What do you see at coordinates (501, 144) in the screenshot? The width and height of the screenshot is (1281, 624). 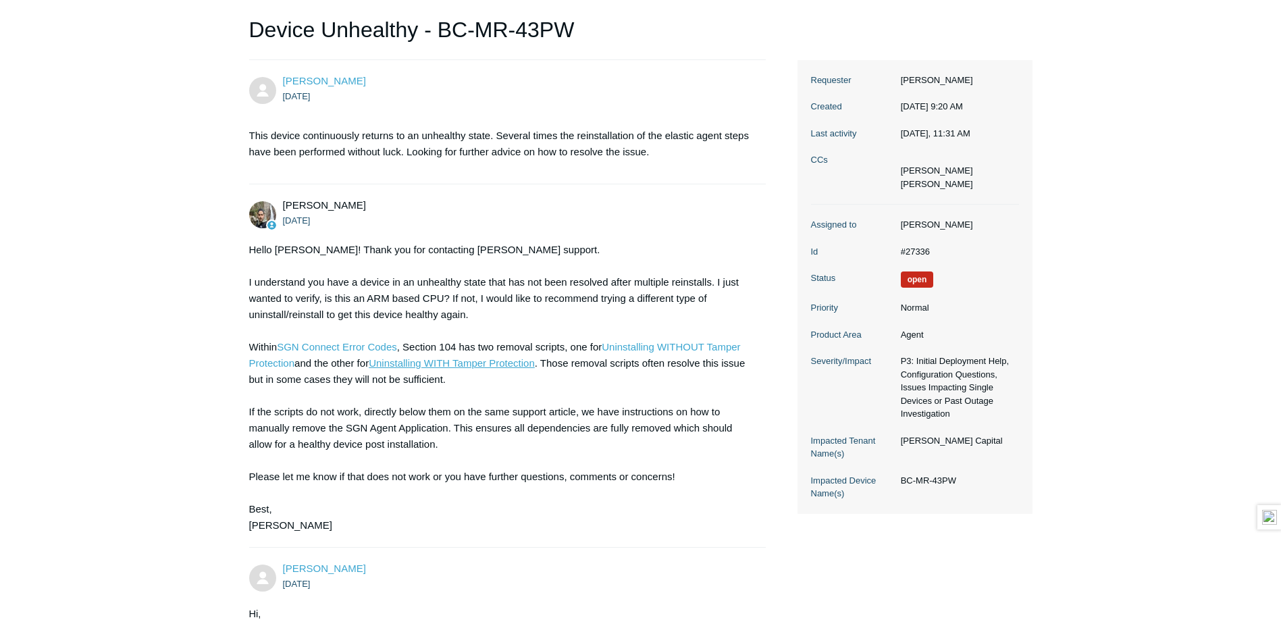 I see `p: This device continuously returns to an unhealthy state. Several times the reinstallation of the e...` at bounding box center [501, 144].